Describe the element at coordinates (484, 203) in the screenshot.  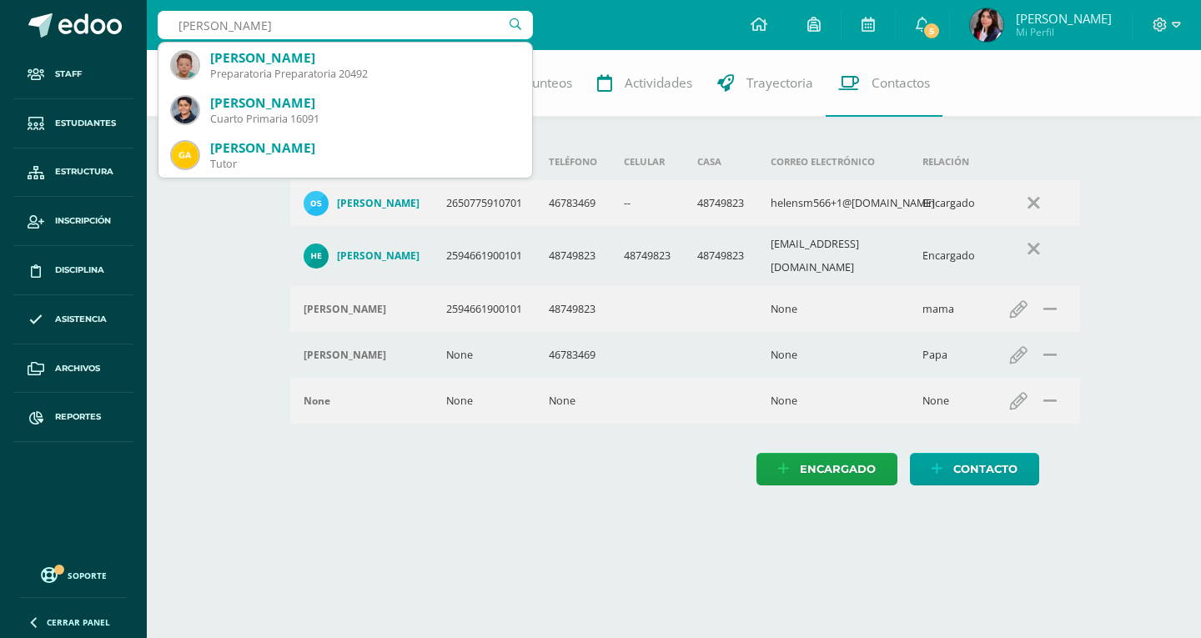
I see `td: 2650775910701` at that location.